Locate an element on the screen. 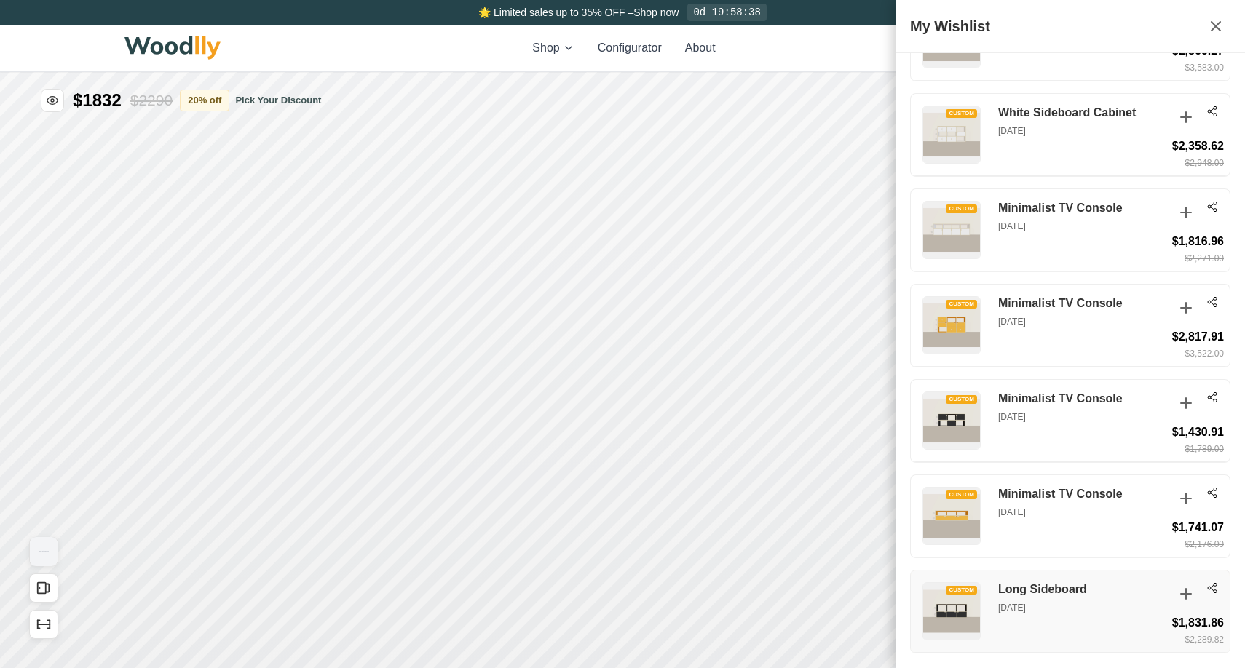  button: Toggle price visibility is located at coordinates (52, 100).